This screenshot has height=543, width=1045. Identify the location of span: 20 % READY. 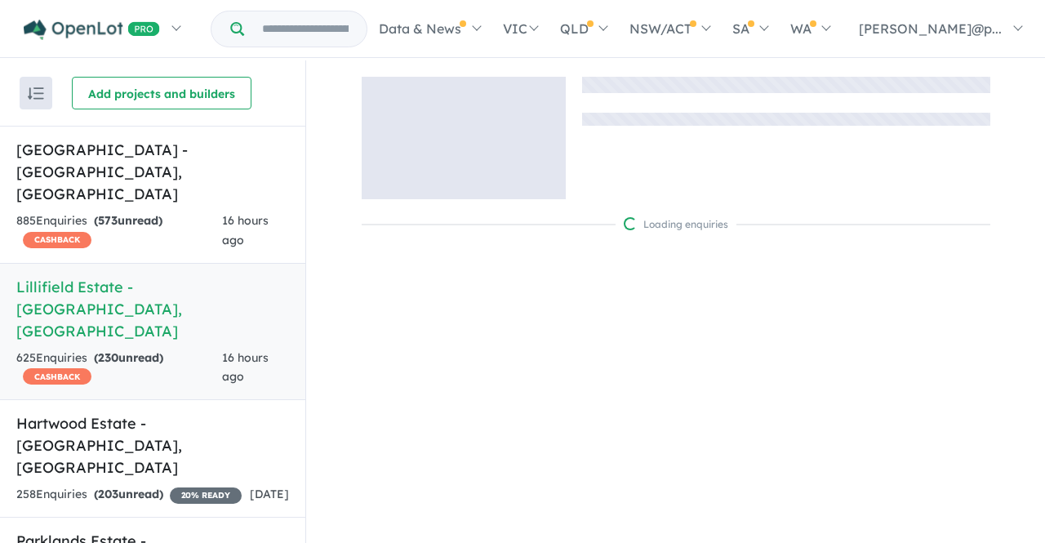
(206, 496).